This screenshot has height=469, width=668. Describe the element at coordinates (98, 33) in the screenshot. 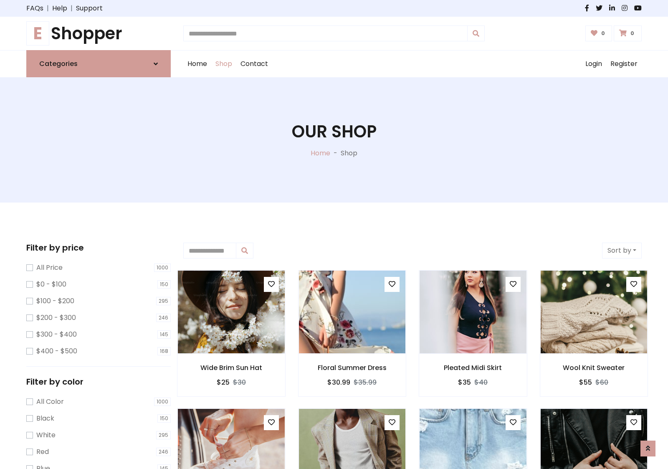

I see `a: EShopper` at that location.